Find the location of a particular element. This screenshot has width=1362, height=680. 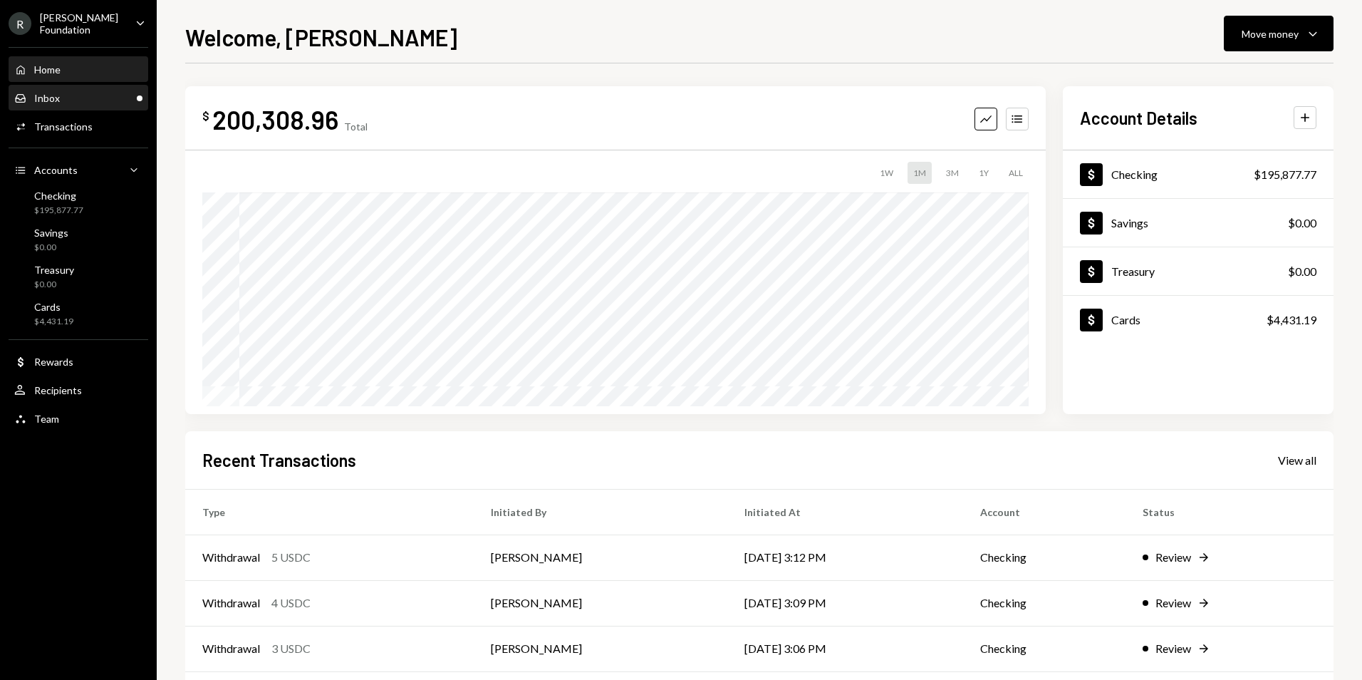

div: 200,308.96 is located at coordinates (275, 119).